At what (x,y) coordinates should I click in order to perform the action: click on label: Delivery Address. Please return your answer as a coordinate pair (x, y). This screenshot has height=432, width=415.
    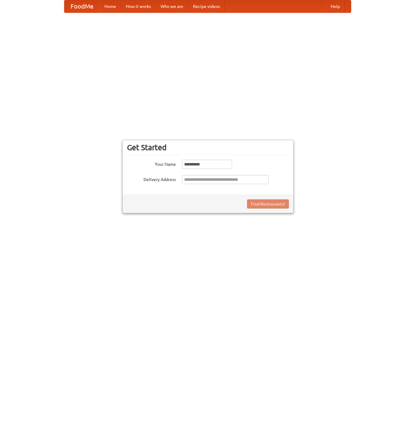
    Looking at the image, I should click on (151, 179).